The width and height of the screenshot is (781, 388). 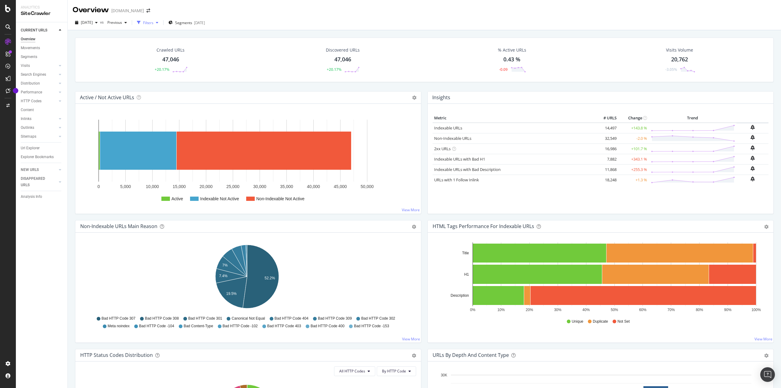 What do you see at coordinates (91, 10) in the screenshot?
I see `div: Overview` at bounding box center [91, 10].